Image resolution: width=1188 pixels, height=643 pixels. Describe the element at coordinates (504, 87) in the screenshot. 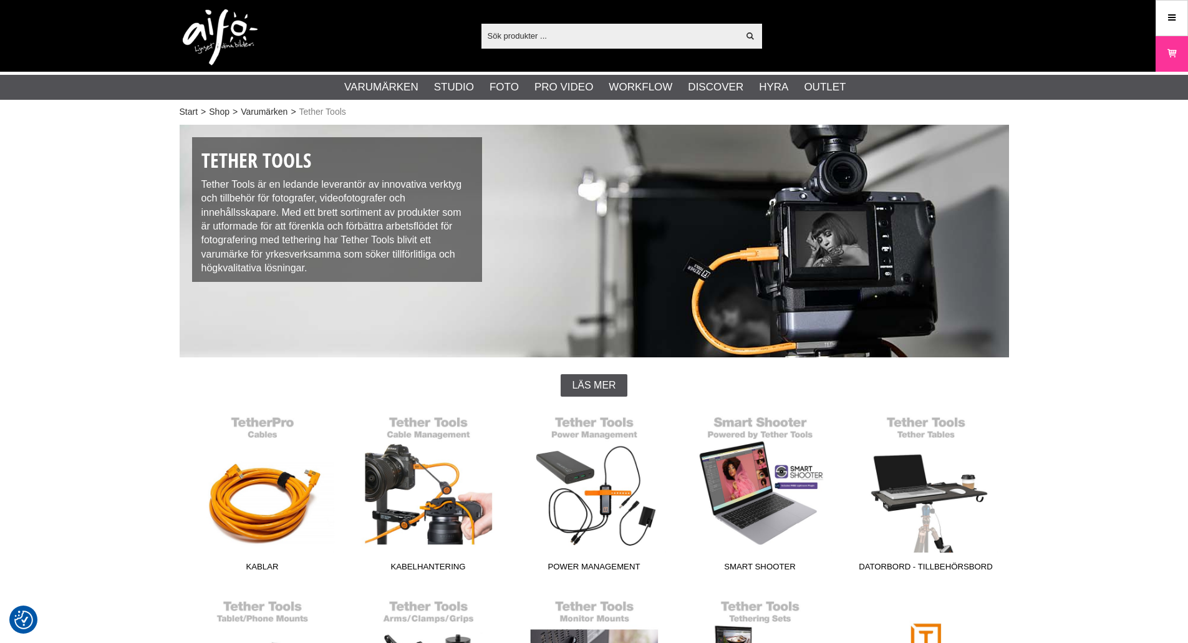

I see `a: Foto` at that location.